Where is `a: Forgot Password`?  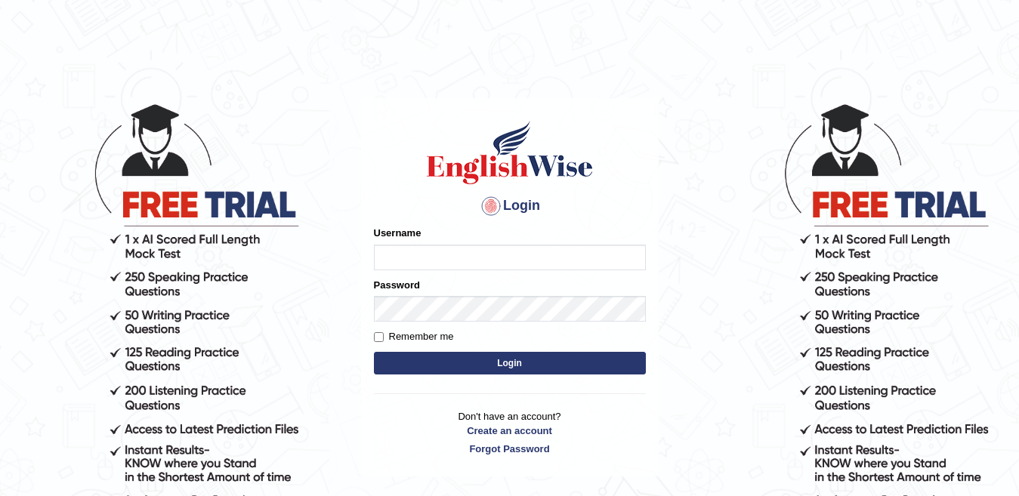
a: Forgot Password is located at coordinates (510, 449).